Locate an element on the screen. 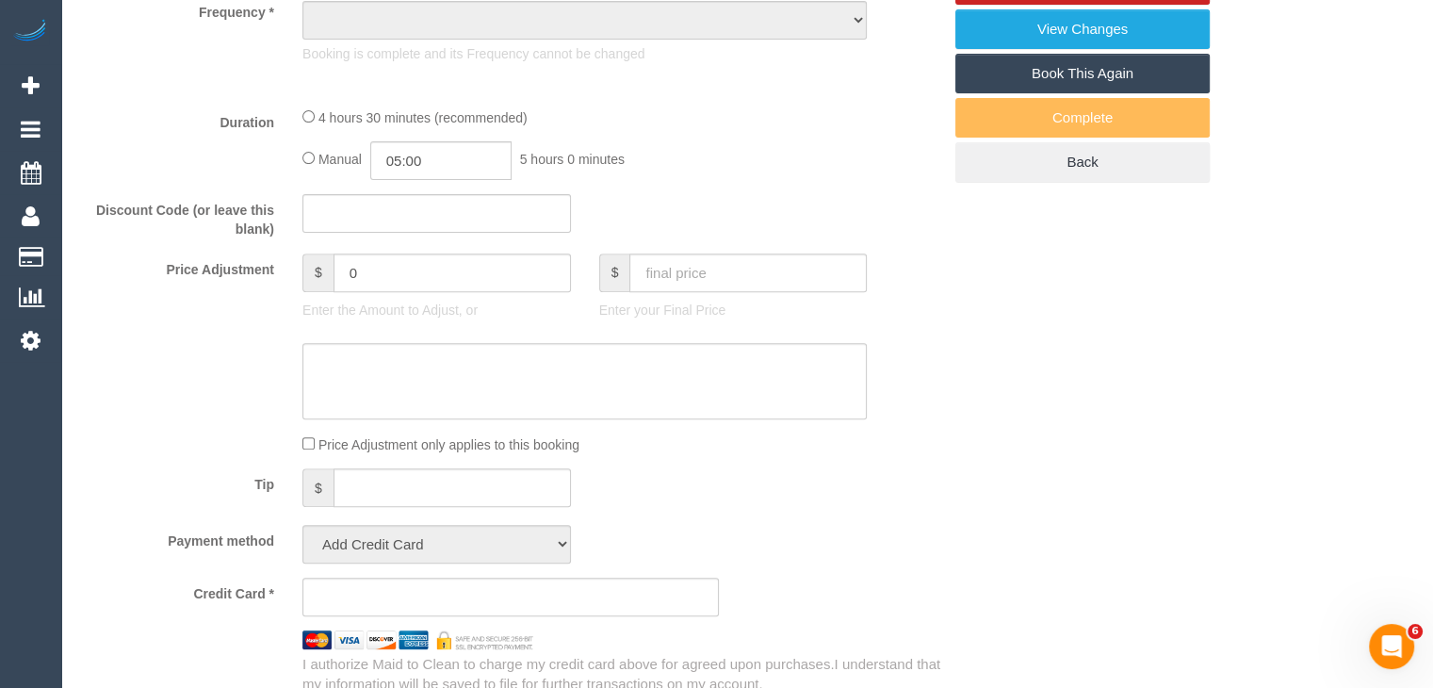  label: Discount Code (or leave this blank) is located at coordinates (177, 216).